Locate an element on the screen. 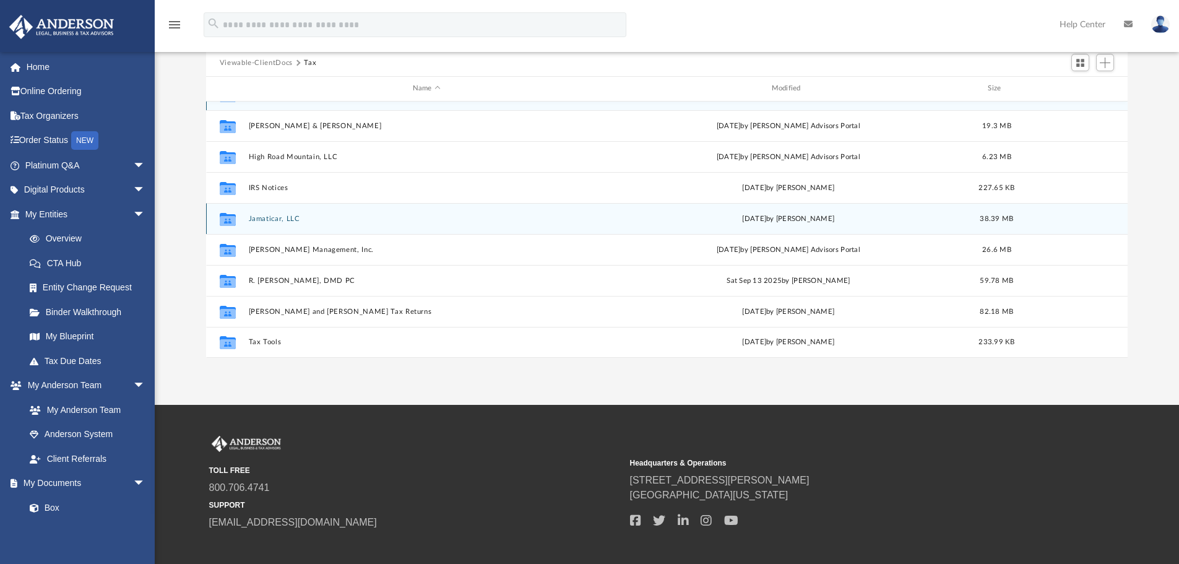 The image size is (1179, 564). a: Meeting Minutes is located at coordinates (87, 532).